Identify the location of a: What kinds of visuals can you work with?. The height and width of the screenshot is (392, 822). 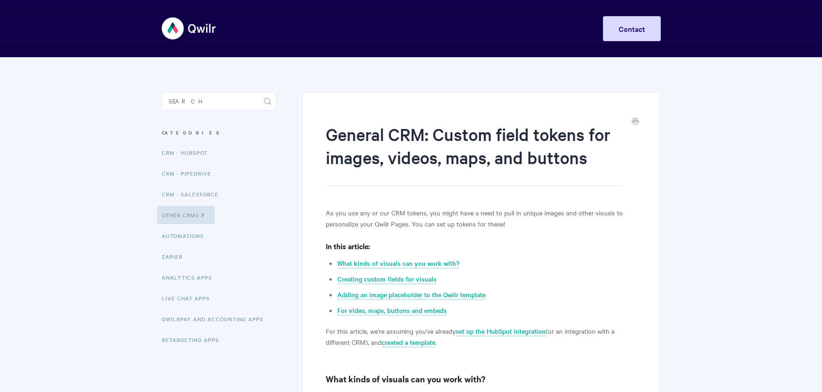
(398, 263).